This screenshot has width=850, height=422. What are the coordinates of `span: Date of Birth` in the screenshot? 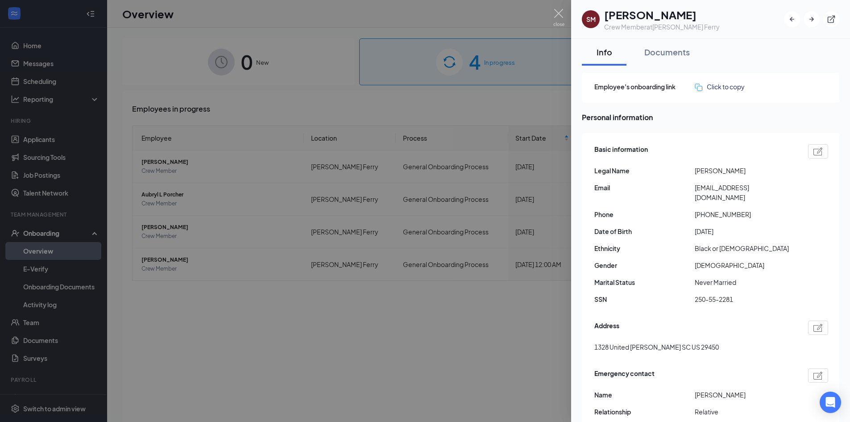 It's located at (645, 231).